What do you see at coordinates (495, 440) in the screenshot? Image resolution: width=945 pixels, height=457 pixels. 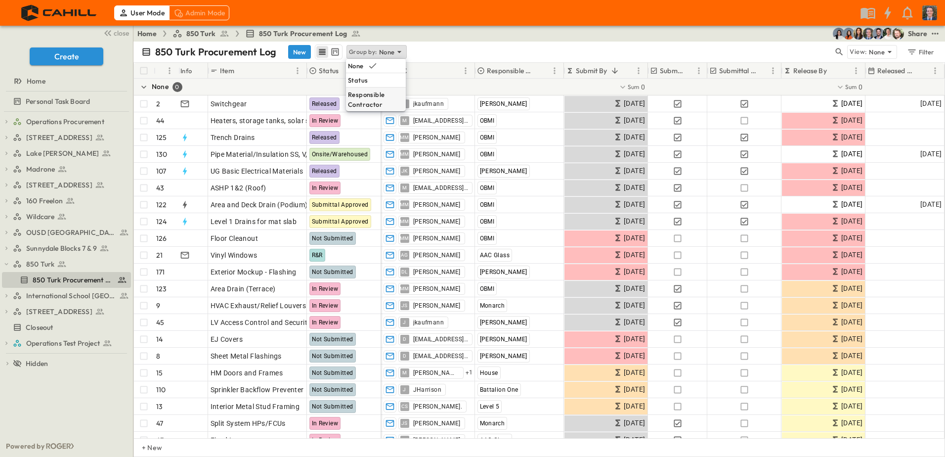 I see `span: AAC Glass` at bounding box center [495, 440].